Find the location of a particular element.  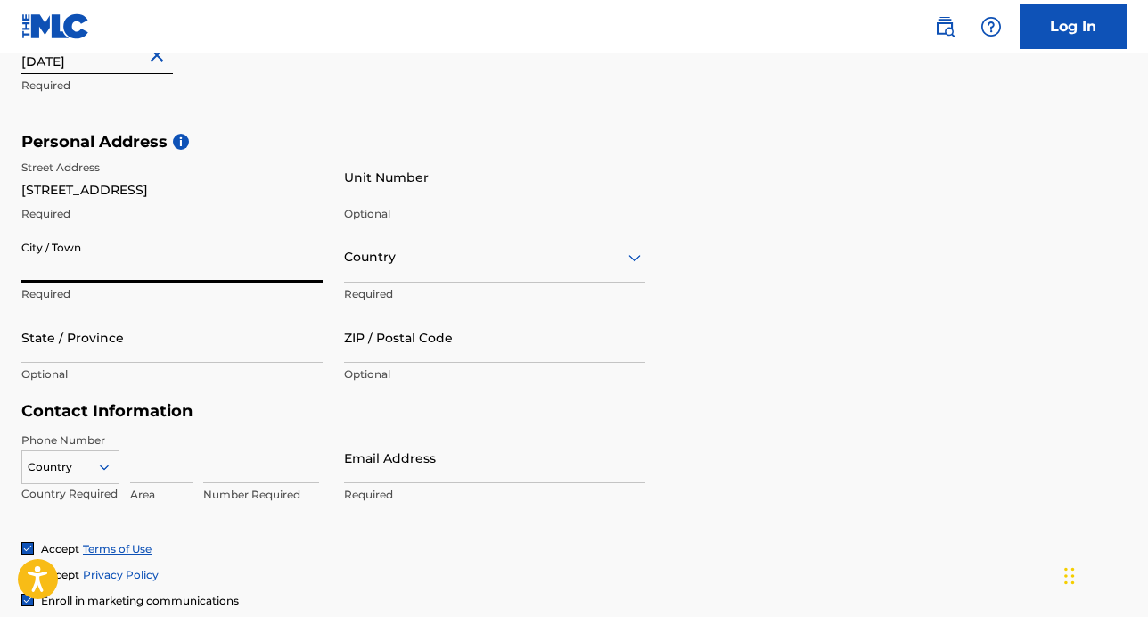

p: Area is located at coordinates (161, 495).